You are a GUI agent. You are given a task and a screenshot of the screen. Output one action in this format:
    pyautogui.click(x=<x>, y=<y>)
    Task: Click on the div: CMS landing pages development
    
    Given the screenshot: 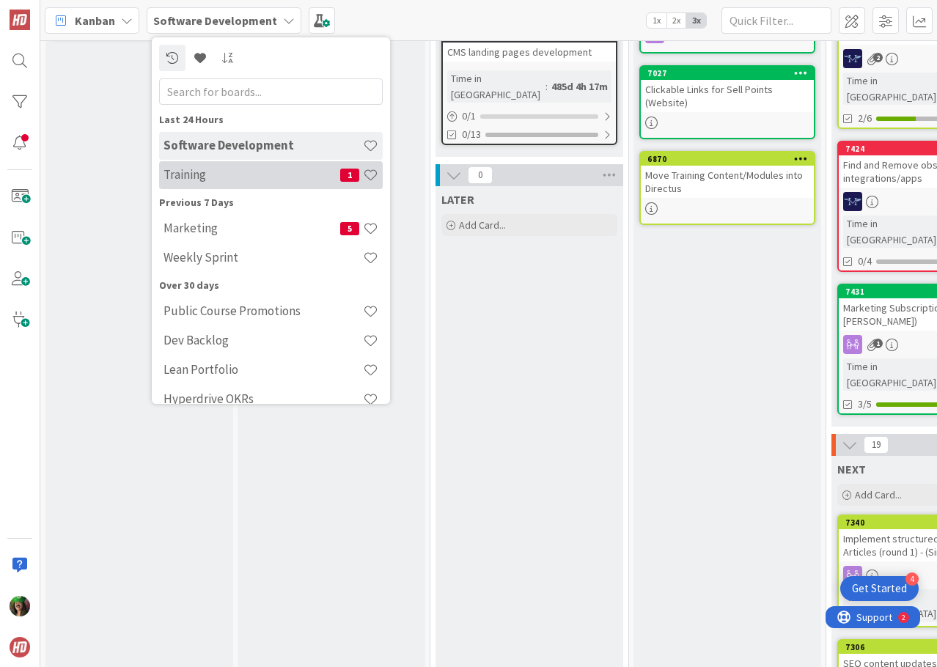 What is the action you would take?
    pyautogui.click(x=529, y=52)
    